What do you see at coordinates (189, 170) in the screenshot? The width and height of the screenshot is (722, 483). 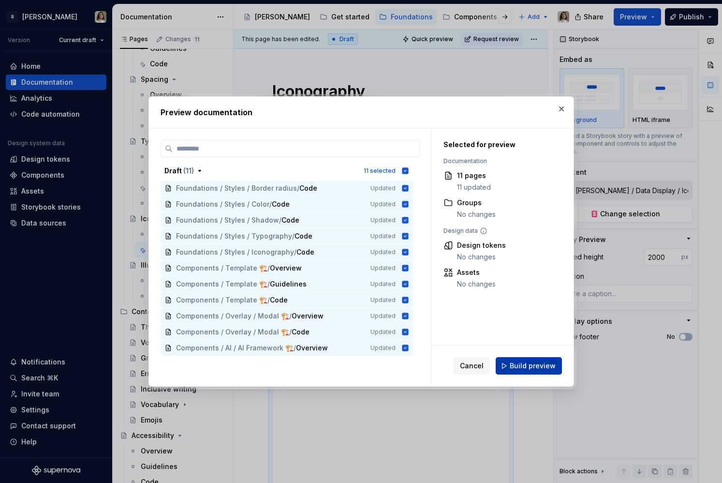 I see `span: ( 11 )` at bounding box center [189, 170].